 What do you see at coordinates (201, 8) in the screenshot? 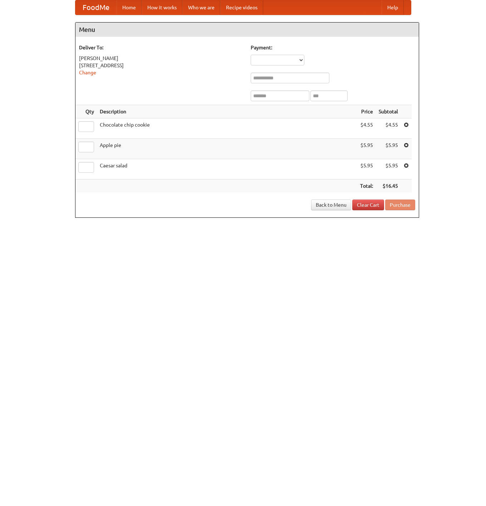
I see `a: Who we are` at bounding box center [201, 8].